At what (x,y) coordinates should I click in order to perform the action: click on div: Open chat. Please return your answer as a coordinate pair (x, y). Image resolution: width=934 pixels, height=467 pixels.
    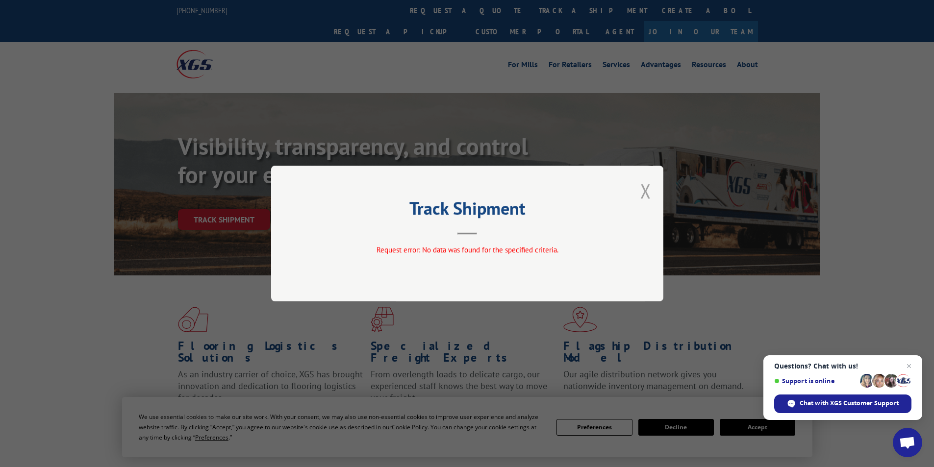
    Looking at the image, I should click on (908, 443).